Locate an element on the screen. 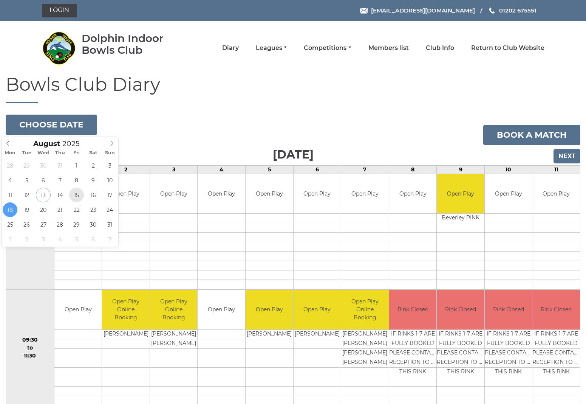 This screenshot has height=404, width=586. span: August 19, 2025 is located at coordinates (26, 209).